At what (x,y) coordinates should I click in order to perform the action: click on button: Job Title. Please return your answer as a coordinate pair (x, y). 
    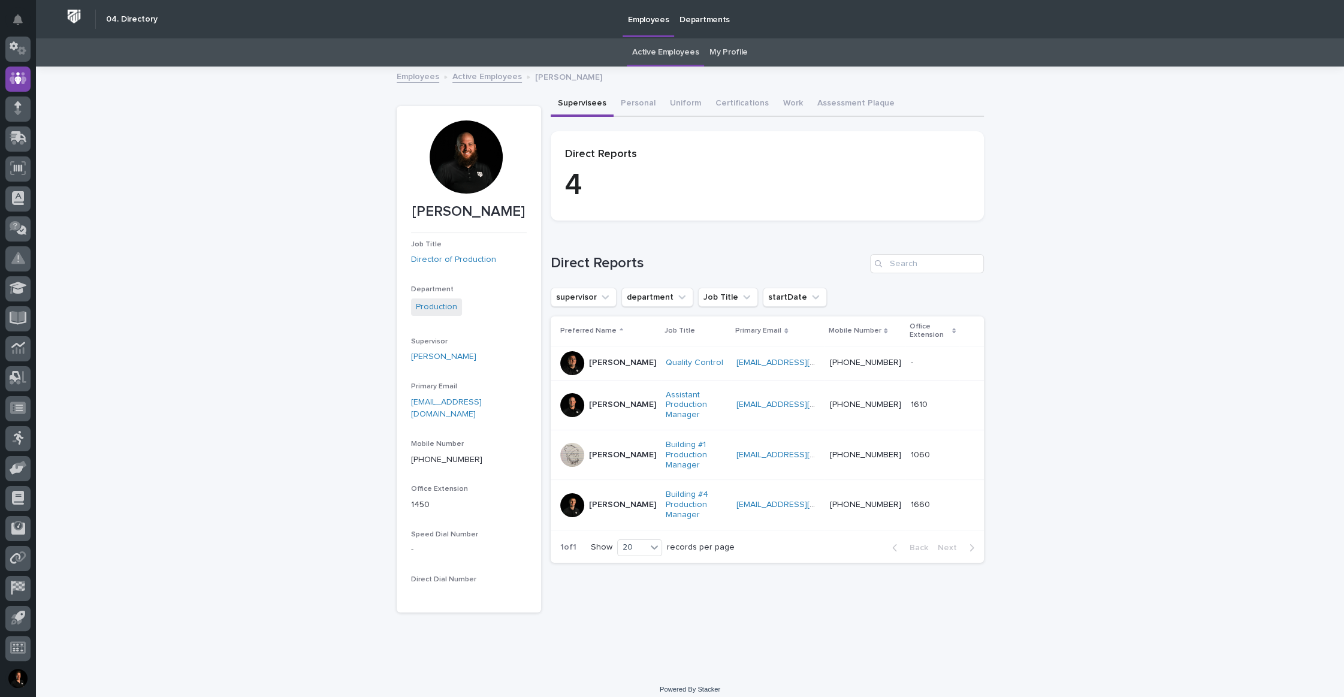
    Looking at the image, I should click on (728, 297).